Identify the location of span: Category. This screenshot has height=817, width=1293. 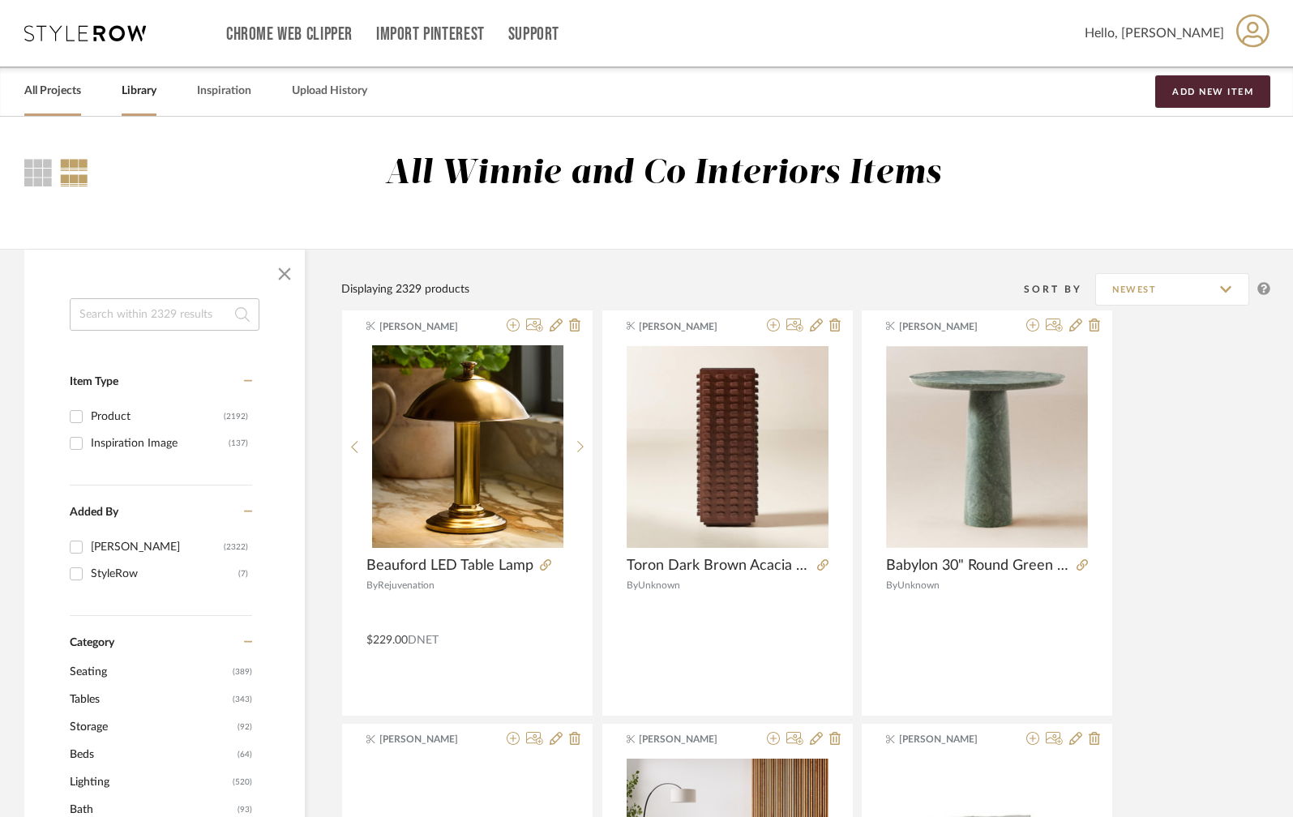
(92, 643).